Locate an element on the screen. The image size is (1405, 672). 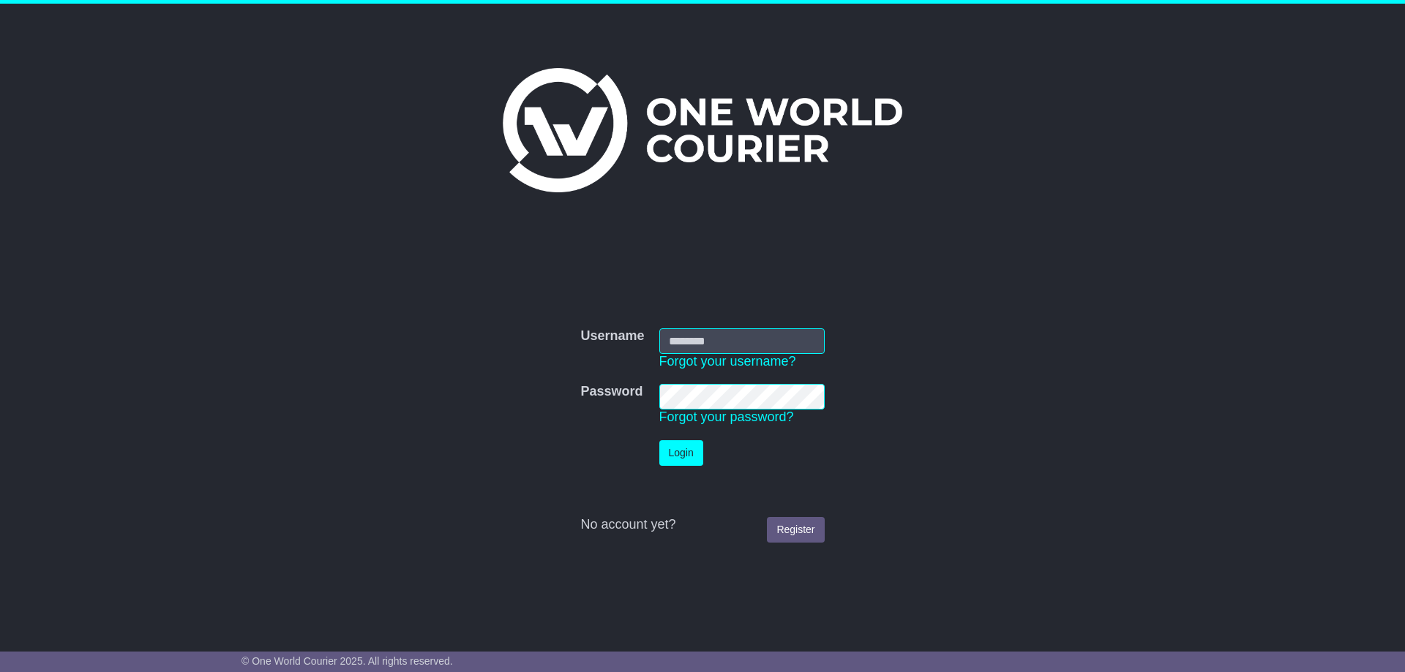
label: Password is located at coordinates (611, 392).